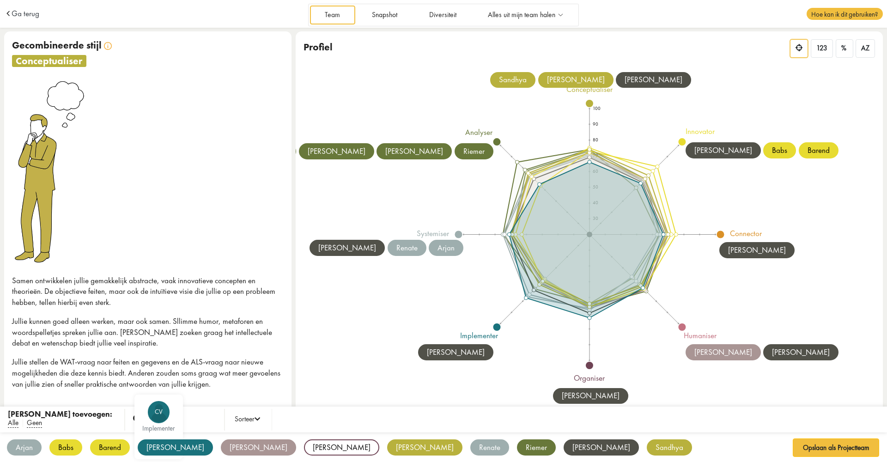 The height and width of the screenshot is (462, 887). I want to click on span: Hoe kan ik dit gebruiken?, so click(845, 14).